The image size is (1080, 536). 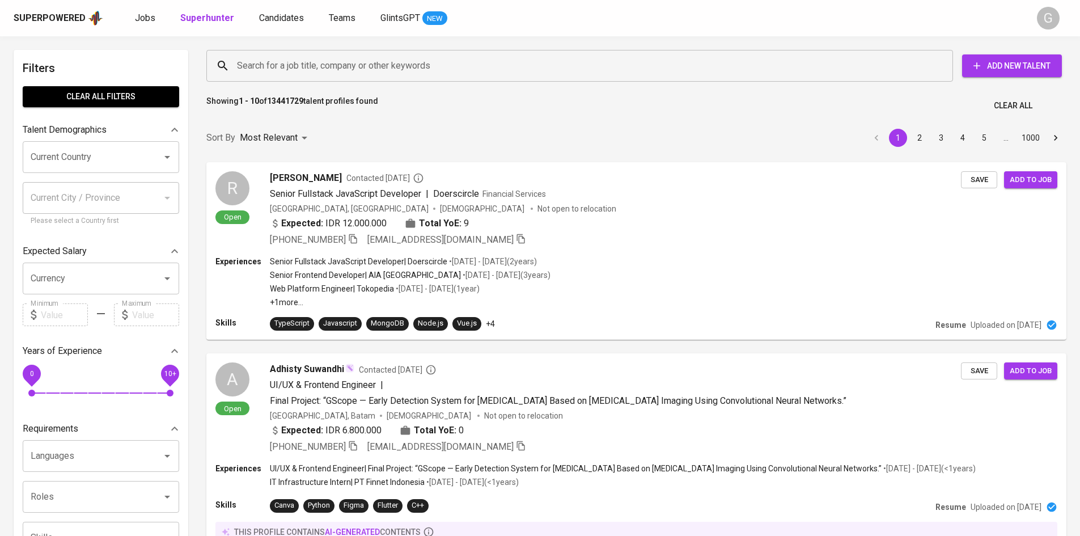 I want to click on span: GlintsGPT, so click(x=400, y=18).